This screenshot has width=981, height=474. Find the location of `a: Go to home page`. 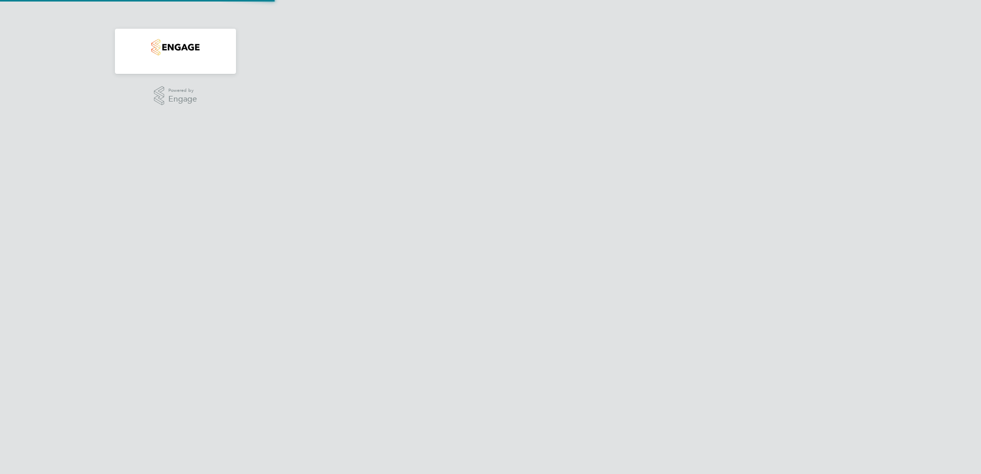

a: Go to home page is located at coordinates (175, 47).